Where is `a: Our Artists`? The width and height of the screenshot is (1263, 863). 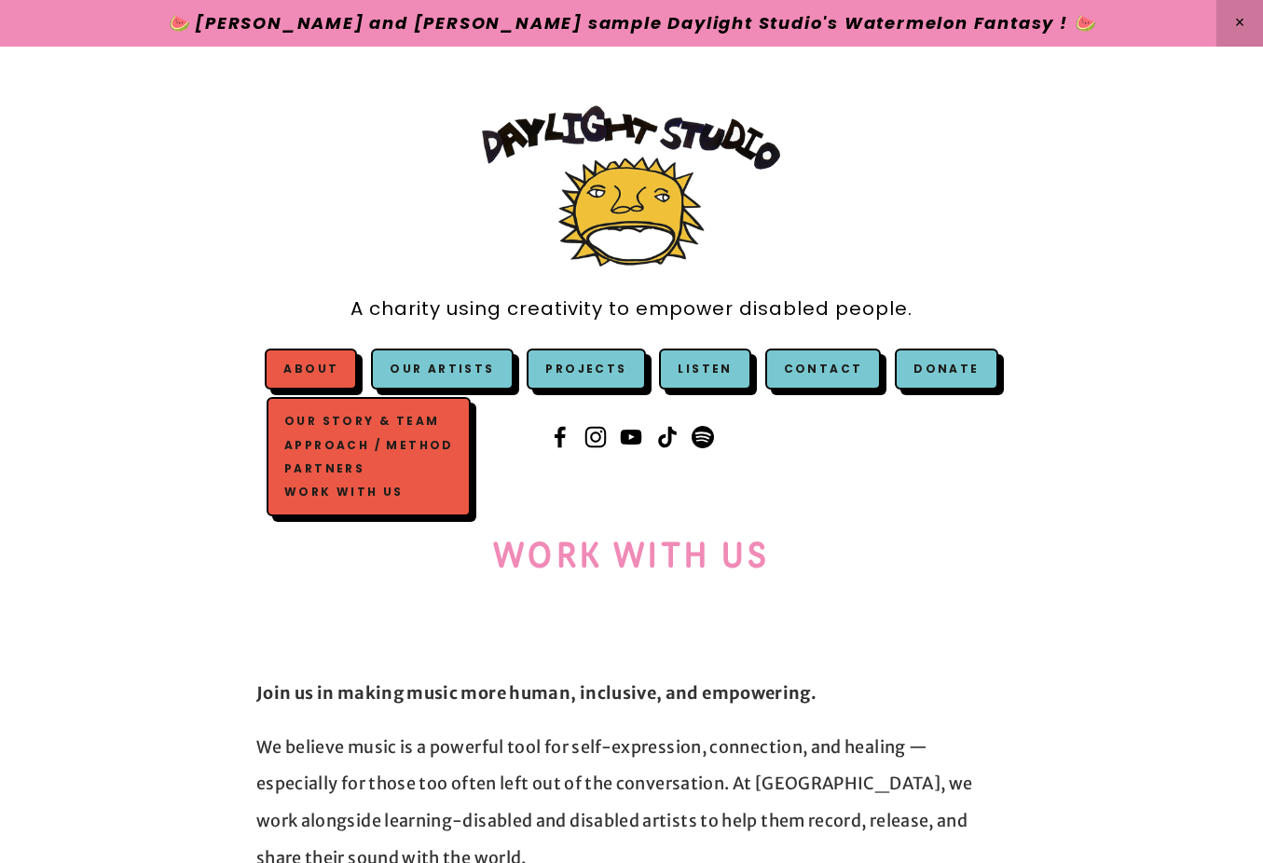
a: Our Artists is located at coordinates (442, 369).